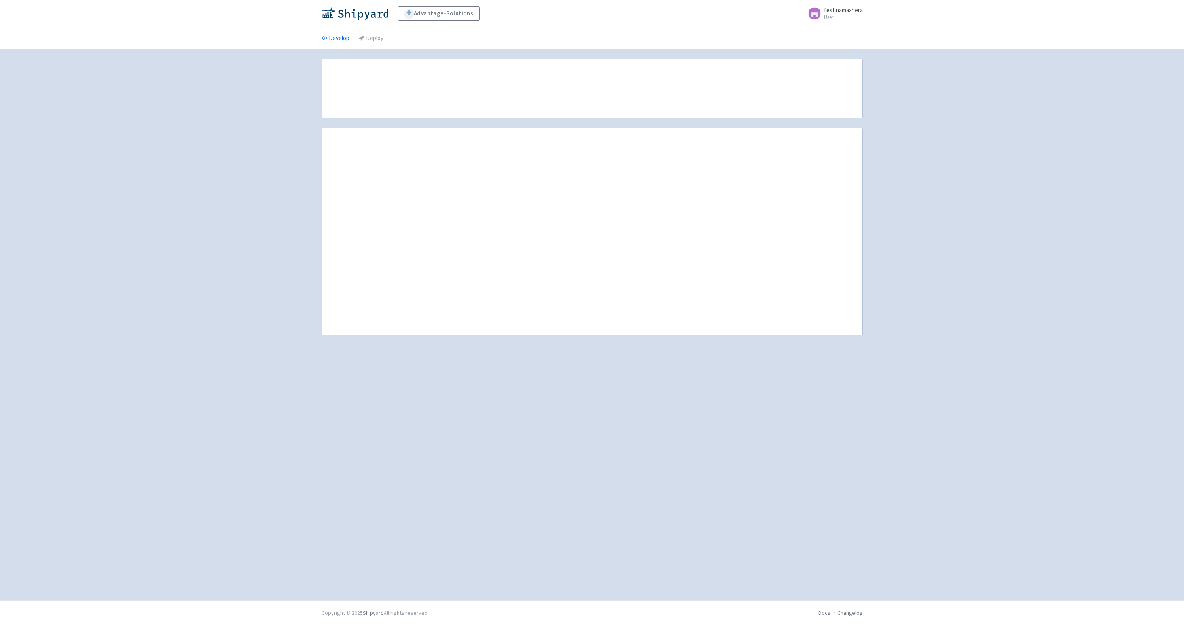  What do you see at coordinates (843, 17) in the screenshot?
I see `small: User` at bounding box center [843, 17].